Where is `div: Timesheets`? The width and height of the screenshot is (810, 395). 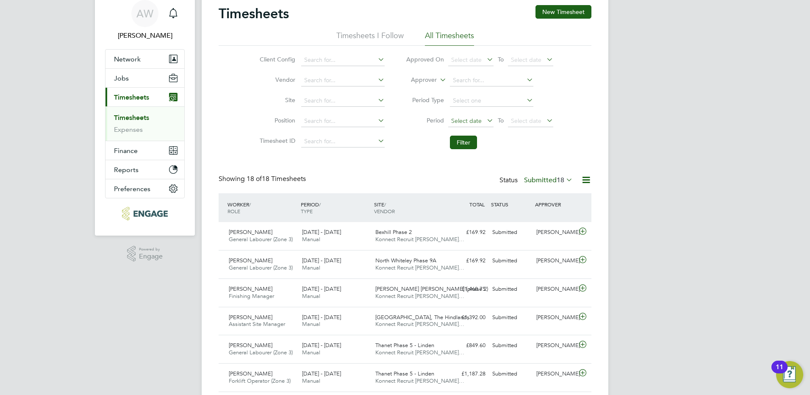
div: Timesheets is located at coordinates (145, 123).